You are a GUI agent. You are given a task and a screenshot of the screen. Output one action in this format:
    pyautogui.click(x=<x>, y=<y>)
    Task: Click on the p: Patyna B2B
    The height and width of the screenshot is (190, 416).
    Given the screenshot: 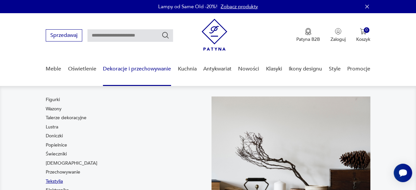 What is the action you would take?
    pyautogui.click(x=308, y=39)
    